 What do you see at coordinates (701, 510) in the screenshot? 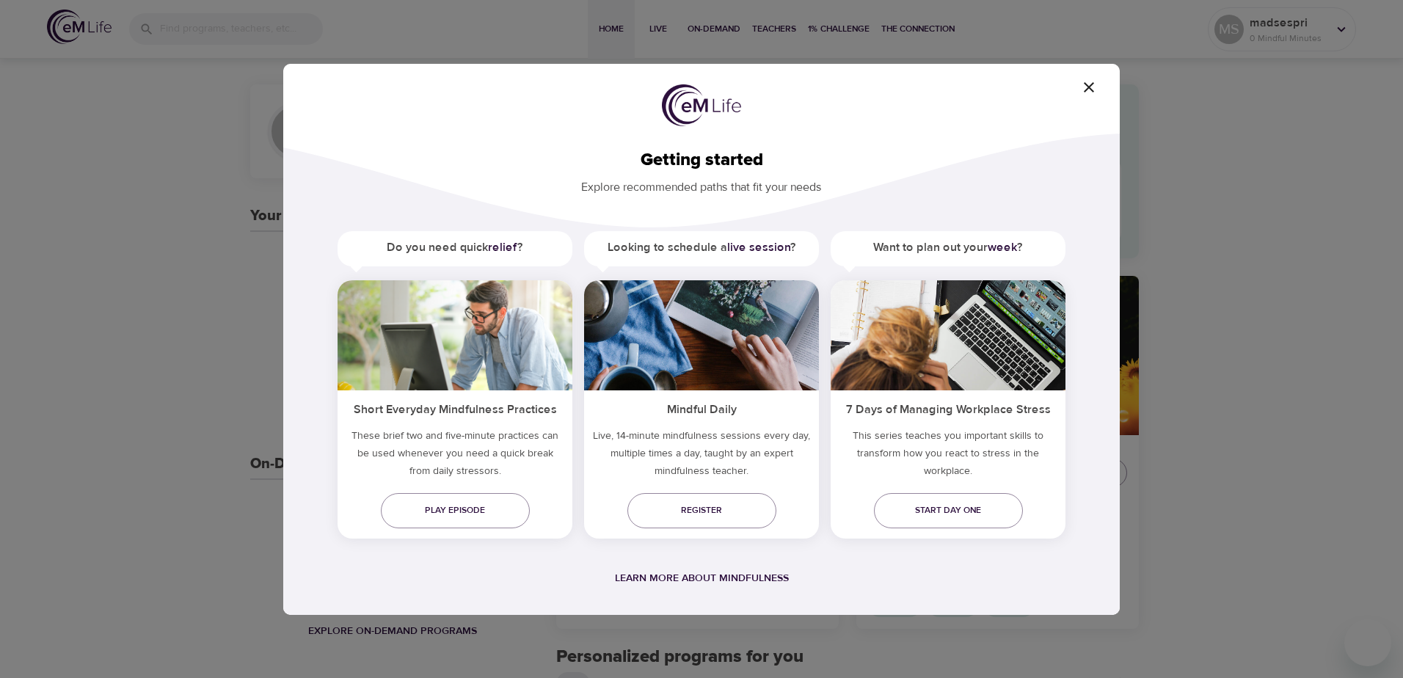
I see `span: Register` at bounding box center [701, 510].